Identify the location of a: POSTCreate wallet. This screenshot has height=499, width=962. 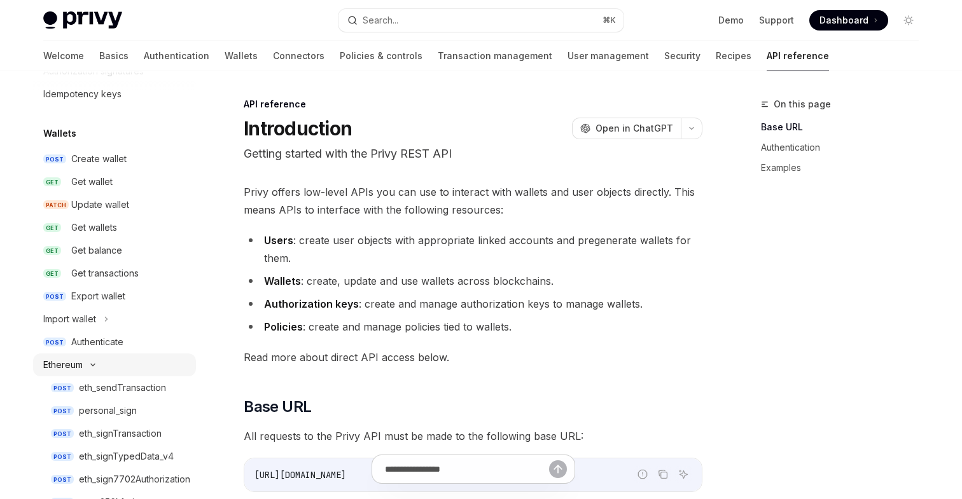
(115, 159).